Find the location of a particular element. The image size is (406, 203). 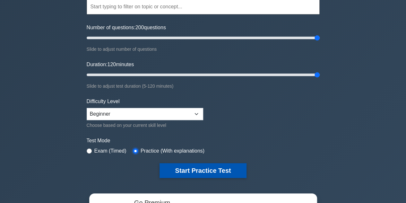

label: Exam (Timed) is located at coordinates (111, 151).